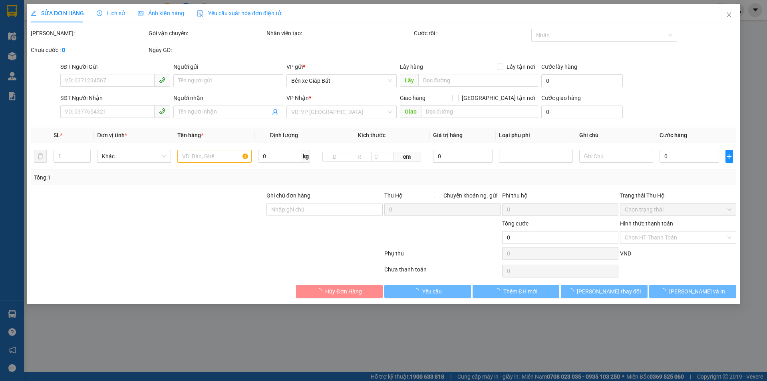 The height and width of the screenshot is (381, 767). Describe the element at coordinates (335, 157) in the screenshot. I see `input: D` at that location.